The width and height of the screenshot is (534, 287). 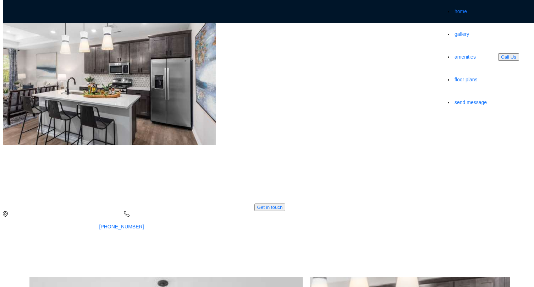 I want to click on a: Get in touch, so click(x=270, y=207).